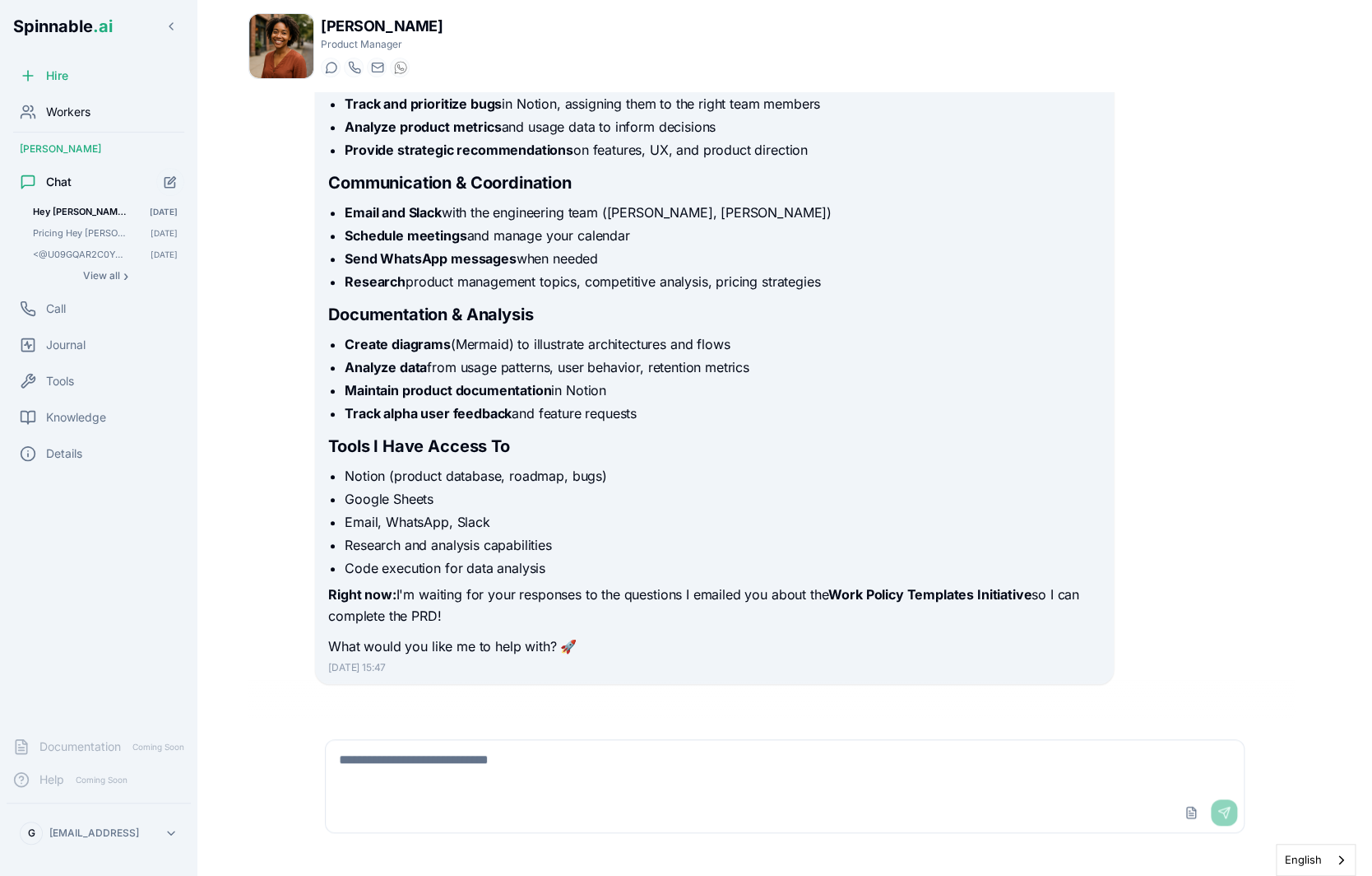 This screenshot has width=1372, height=876. What do you see at coordinates (423, 104) in the screenshot?
I see `strong: Track and prioritize bugs` at bounding box center [423, 104].